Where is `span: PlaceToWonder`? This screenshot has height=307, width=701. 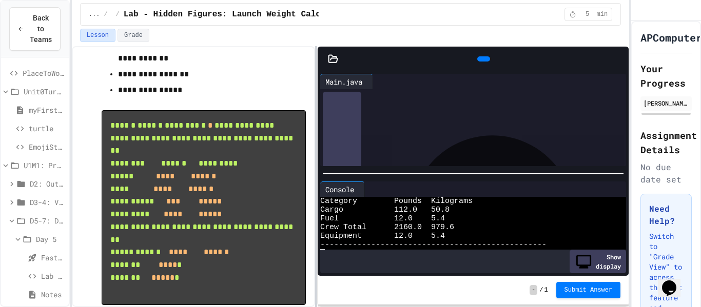
span: PlaceToWonder is located at coordinates (44, 73).